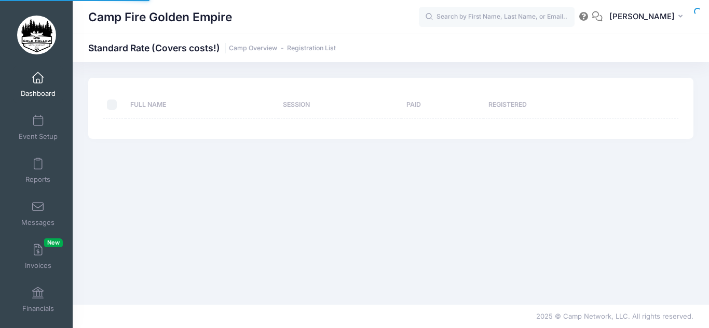  Describe the element at coordinates (253, 48) in the screenshot. I see `a: Camp Overview` at that location.